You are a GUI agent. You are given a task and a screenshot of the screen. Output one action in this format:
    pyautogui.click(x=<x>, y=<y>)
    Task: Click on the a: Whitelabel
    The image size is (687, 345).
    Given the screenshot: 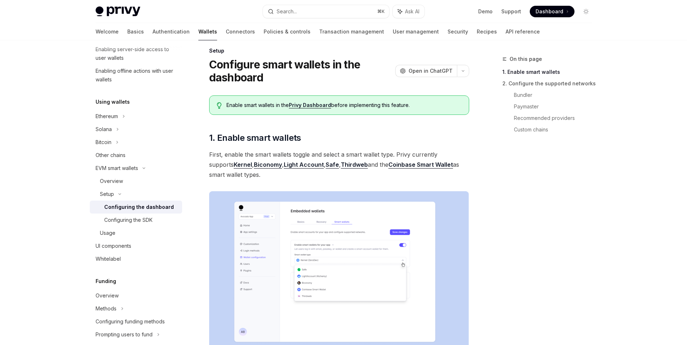 What is the action you would take?
    pyautogui.click(x=136, y=259)
    